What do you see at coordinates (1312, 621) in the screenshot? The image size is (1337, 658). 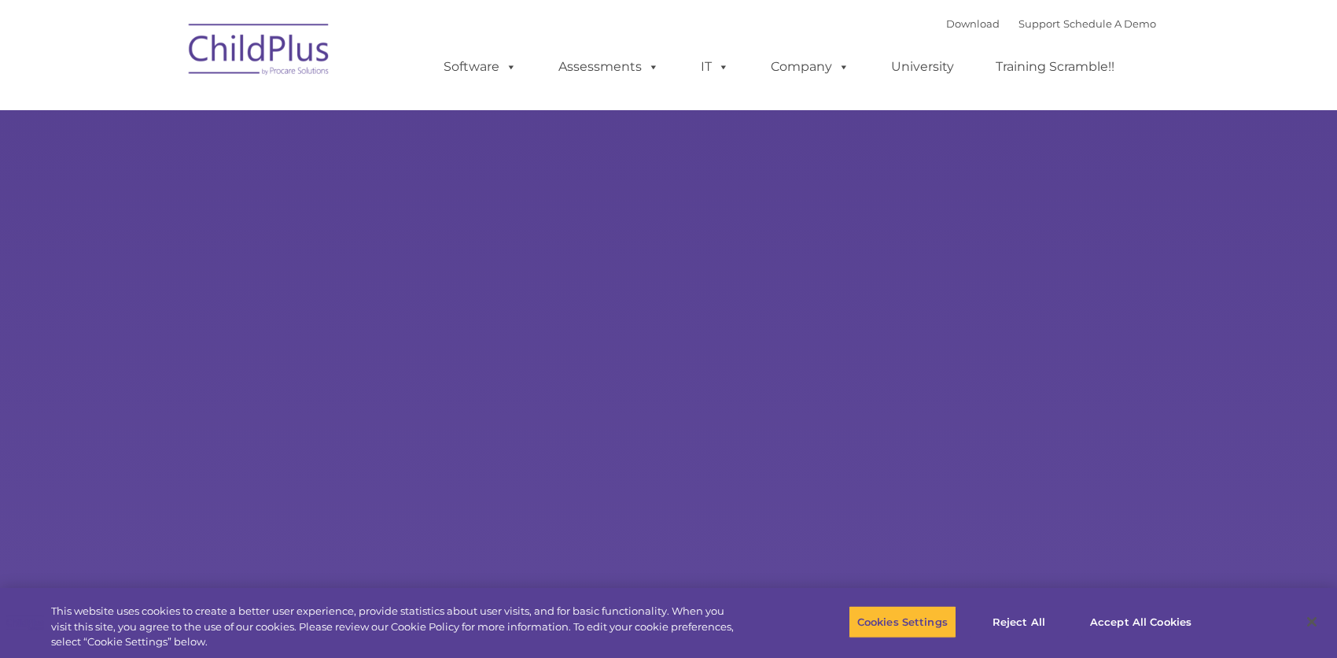 I see `button: Close` at bounding box center [1312, 621].